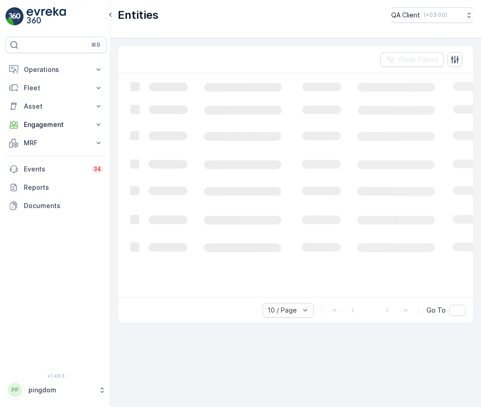 This screenshot has height=407, width=481. Describe the element at coordinates (61, 390) in the screenshot. I see `p: pingdom` at that location.